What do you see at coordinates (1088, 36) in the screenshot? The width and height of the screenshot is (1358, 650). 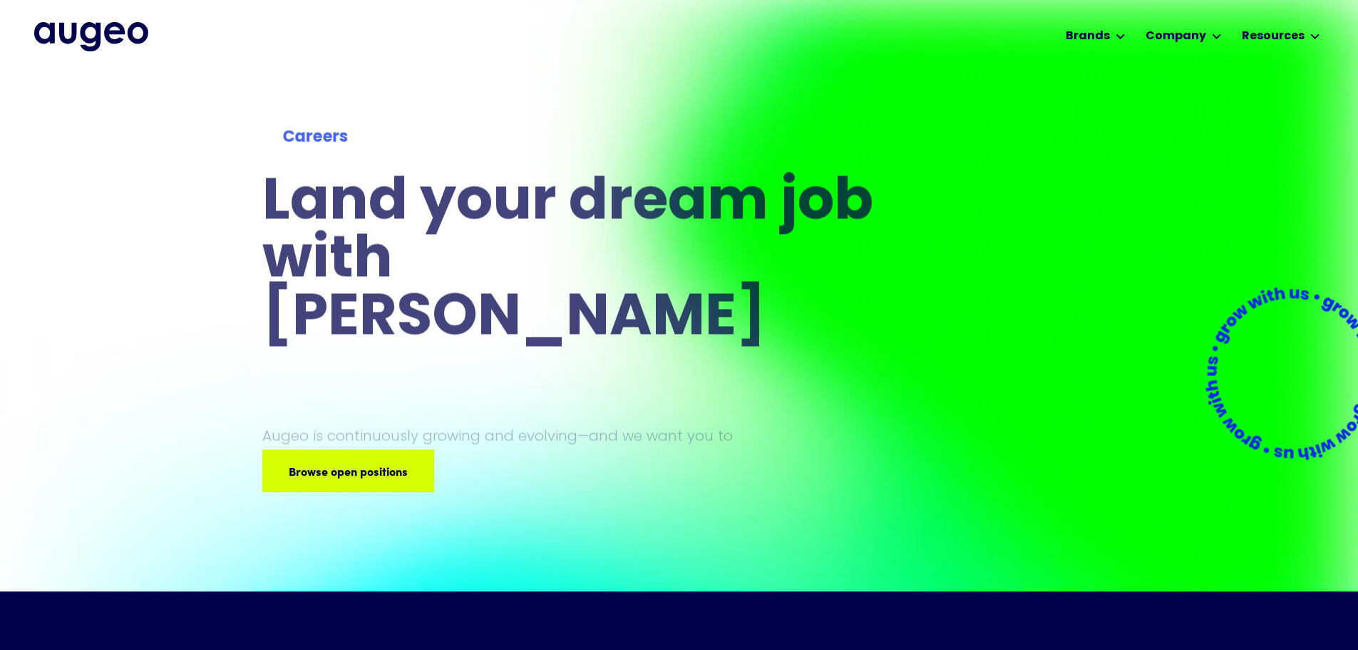 I see `div: Brands` at bounding box center [1088, 36].